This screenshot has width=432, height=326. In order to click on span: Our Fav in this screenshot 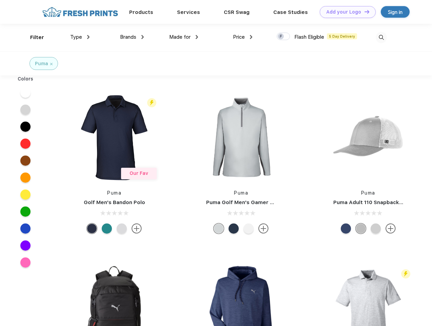, I will do `click(139, 173)`.